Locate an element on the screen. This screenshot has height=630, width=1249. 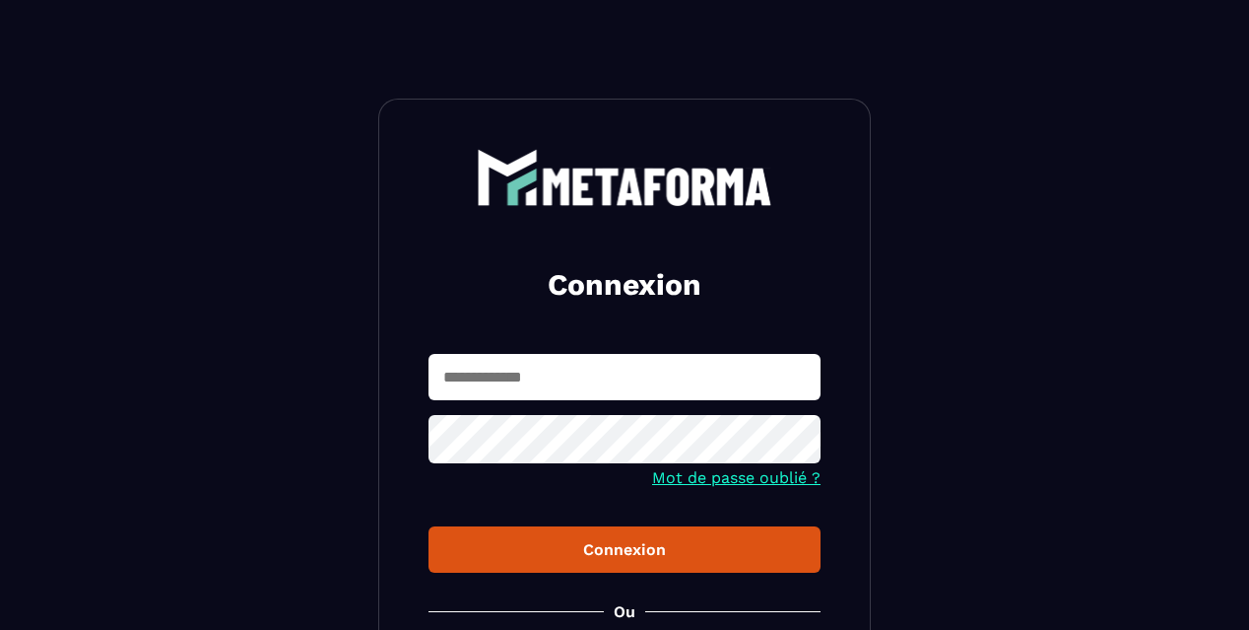
p: Ou is located at coordinates (625, 611).